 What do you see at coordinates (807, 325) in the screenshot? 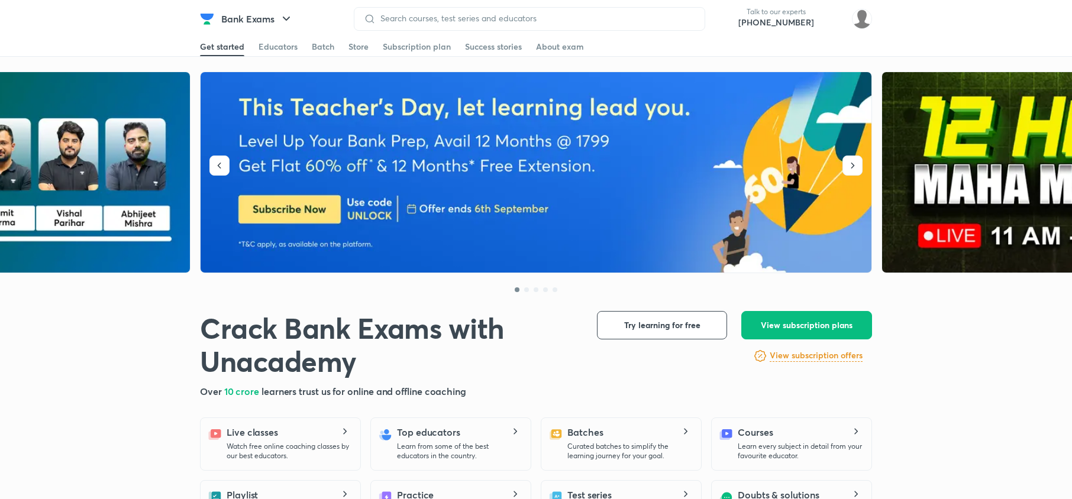
I see `span: View subscription plans` at bounding box center [807, 325].